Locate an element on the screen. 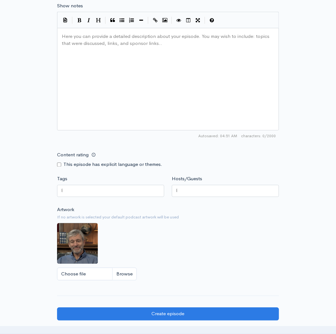 The image size is (336, 334). label: Tags is located at coordinates (62, 179).